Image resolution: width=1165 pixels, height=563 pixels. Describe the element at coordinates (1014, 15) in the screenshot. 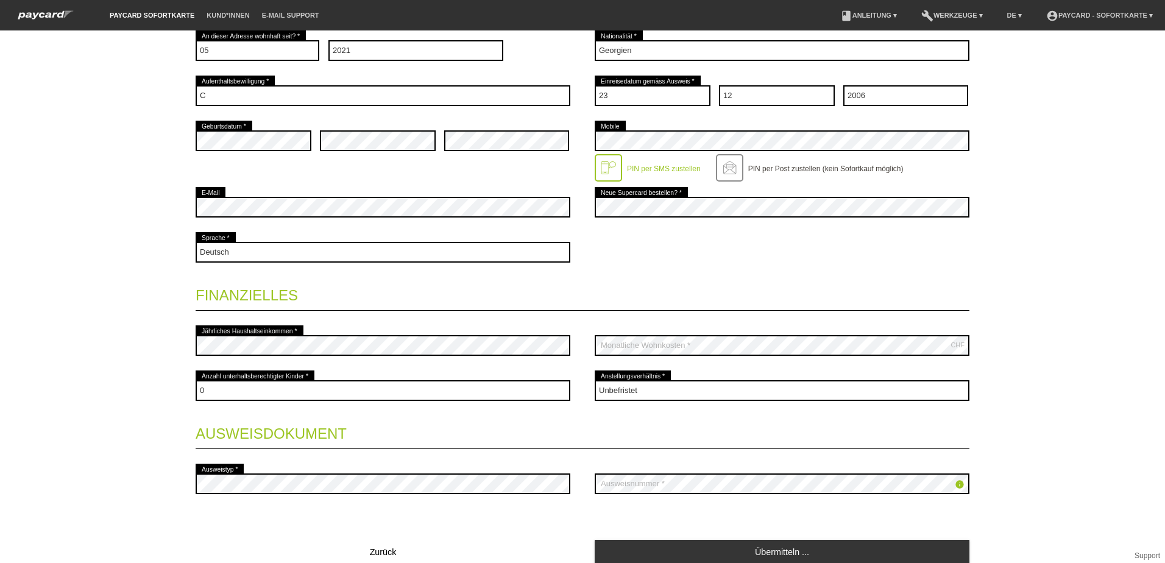

I see `a: DE ▾` at that location.